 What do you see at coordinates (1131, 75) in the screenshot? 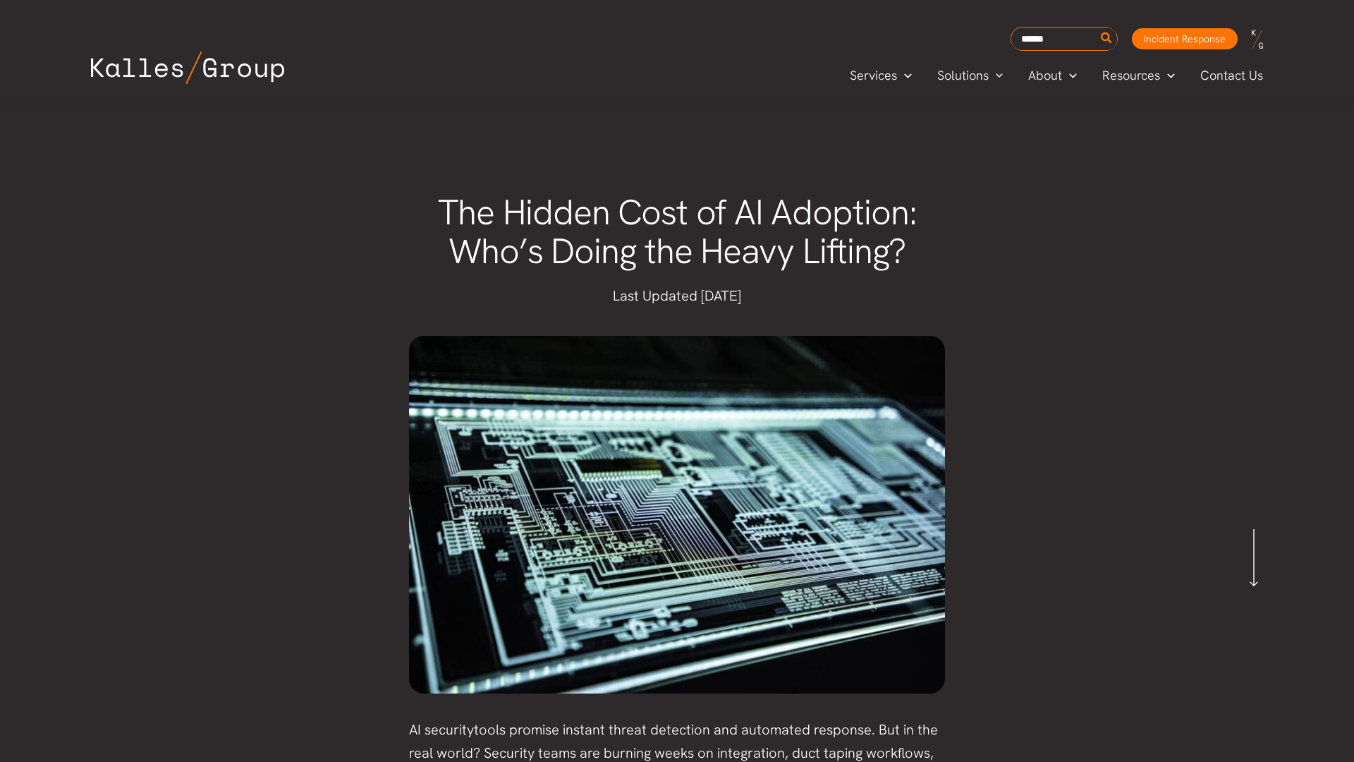
I see `span: Resources` at bounding box center [1131, 75].